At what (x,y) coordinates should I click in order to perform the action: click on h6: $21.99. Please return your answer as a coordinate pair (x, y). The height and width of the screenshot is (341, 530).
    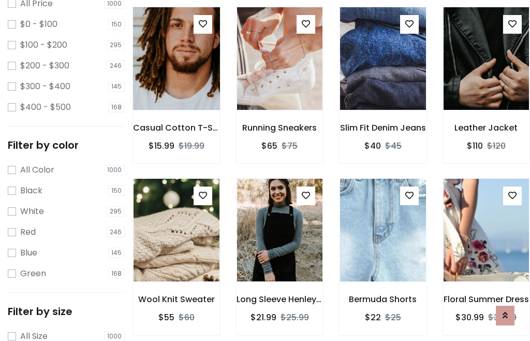
    Looking at the image, I should click on (264, 317).